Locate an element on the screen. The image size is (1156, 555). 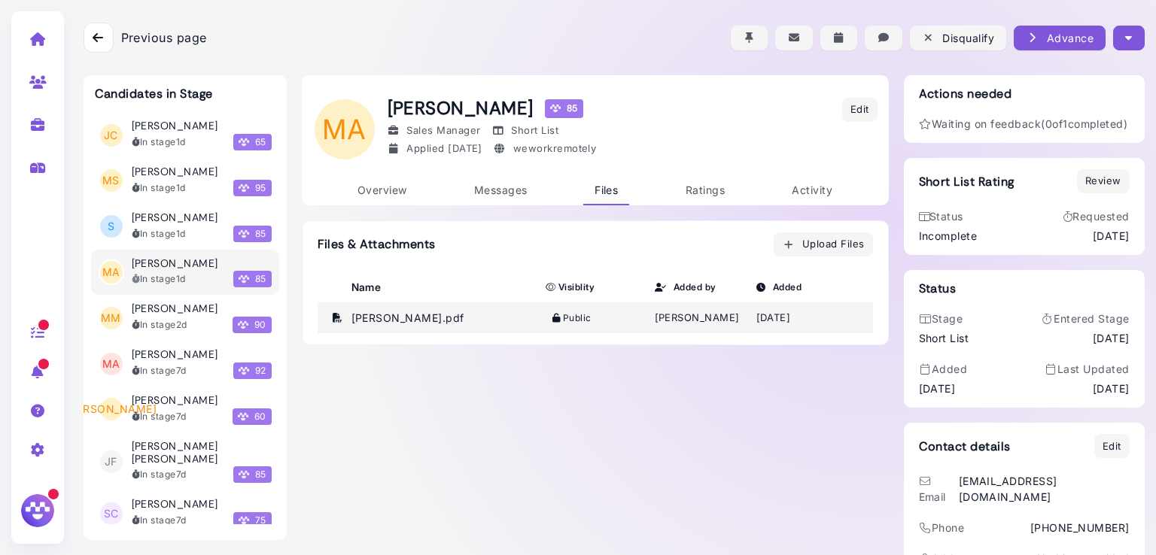
span: JC is located at coordinates (111, 135).